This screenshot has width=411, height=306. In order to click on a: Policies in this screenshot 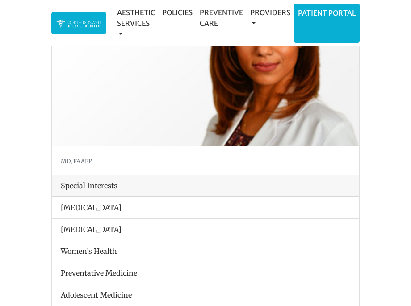, I will do `click(177, 13)`.